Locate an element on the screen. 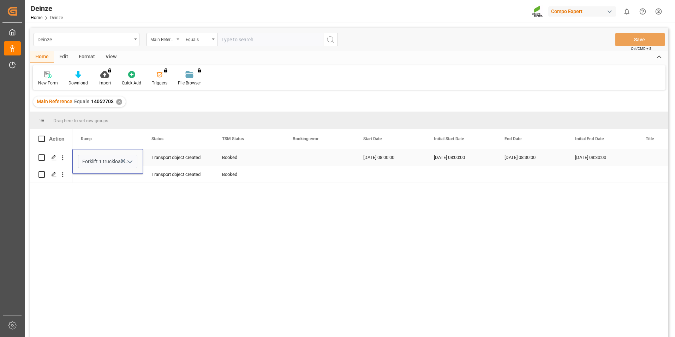 The height and width of the screenshot is (337, 675). span: Start Date is located at coordinates (373, 139).